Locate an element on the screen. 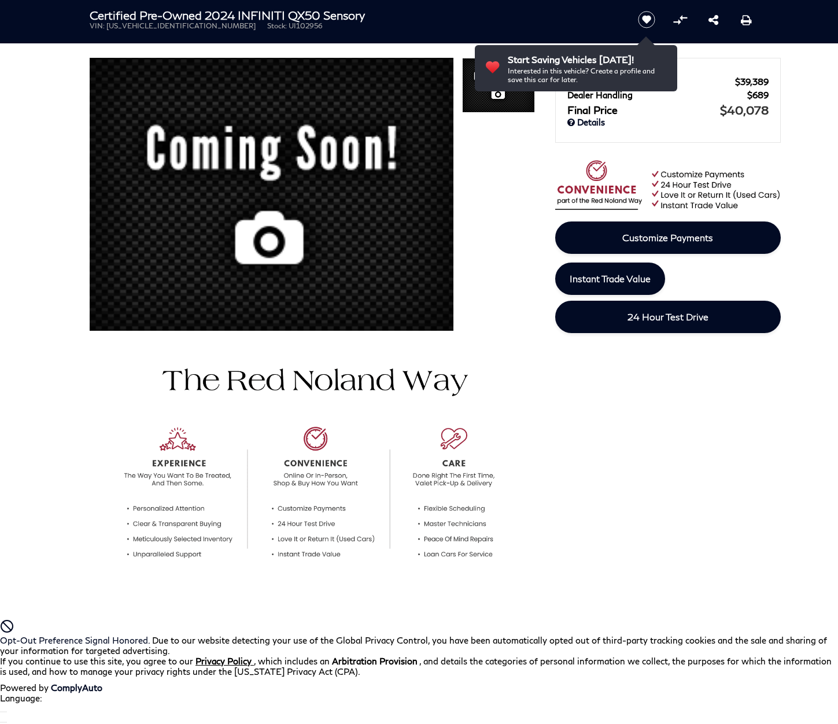  span: 24 Hour Test Drive is located at coordinates (668, 316).